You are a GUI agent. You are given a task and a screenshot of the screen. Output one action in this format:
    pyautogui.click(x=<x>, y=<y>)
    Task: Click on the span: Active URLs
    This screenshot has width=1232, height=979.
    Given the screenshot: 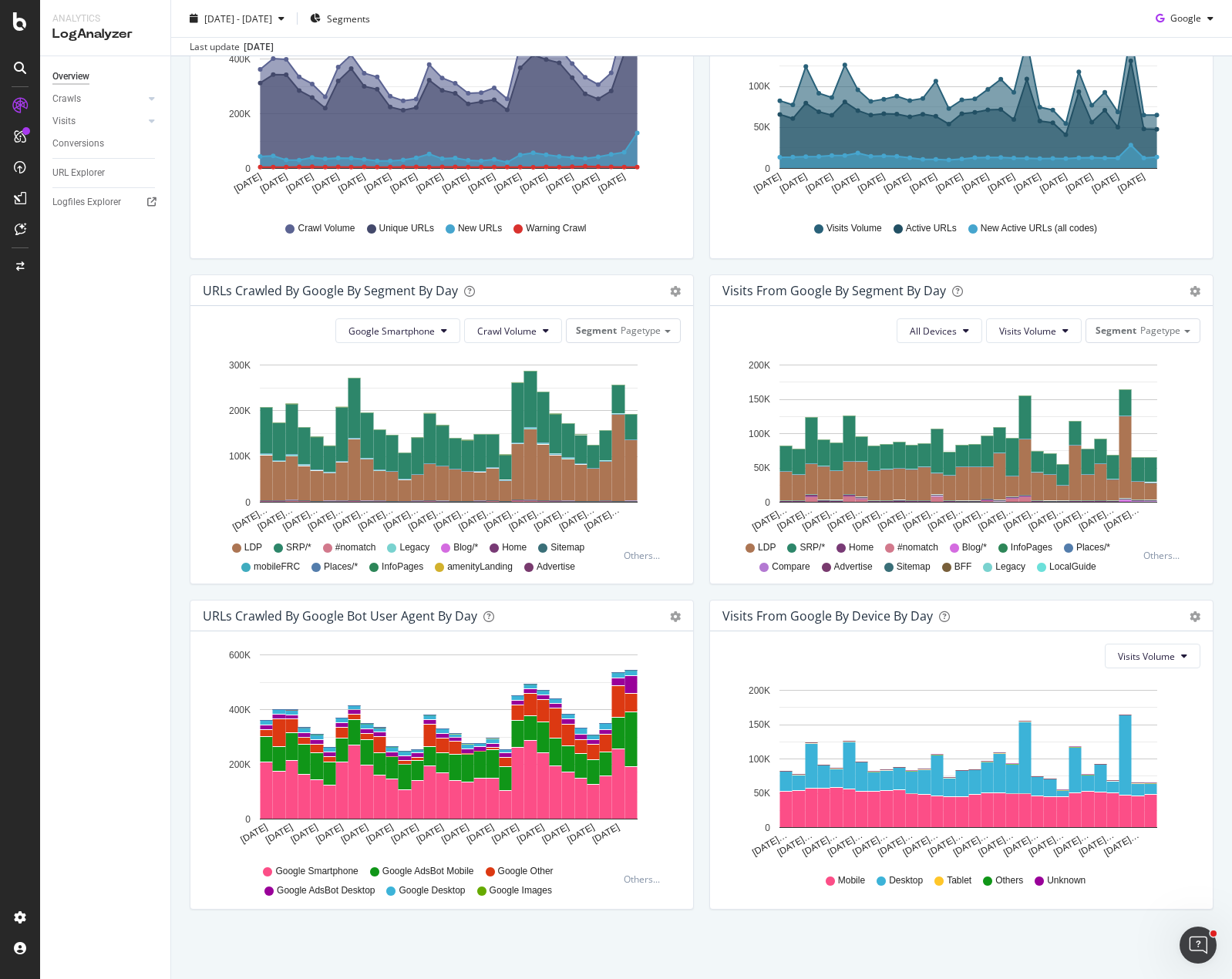 What is the action you would take?
    pyautogui.click(x=931, y=228)
    